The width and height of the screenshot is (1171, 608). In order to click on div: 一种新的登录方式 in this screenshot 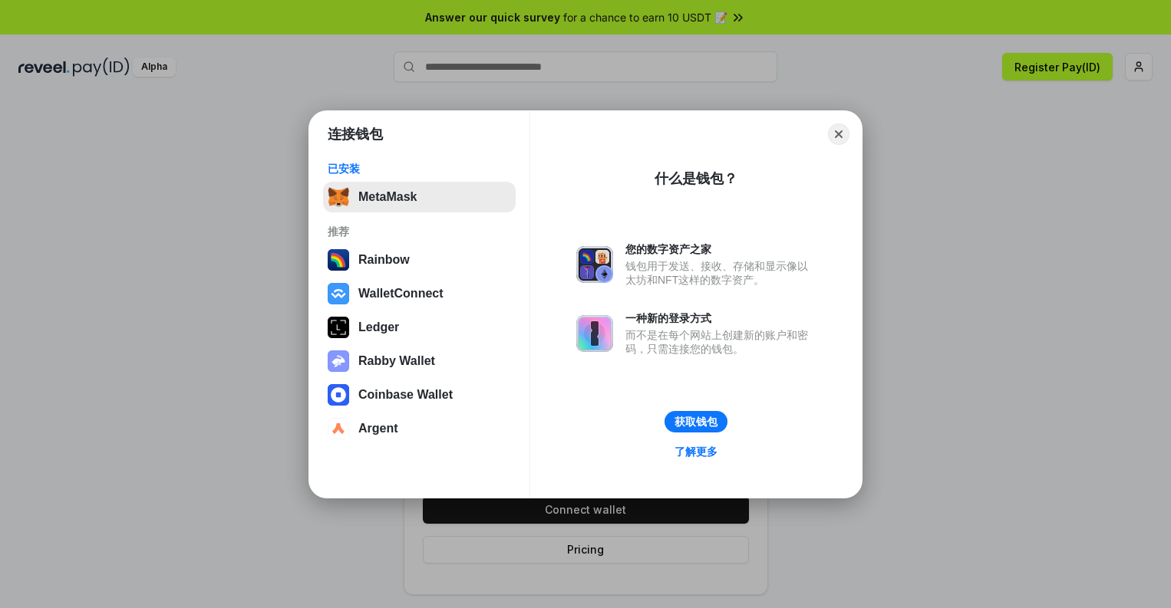, I will do `click(721, 318)`.